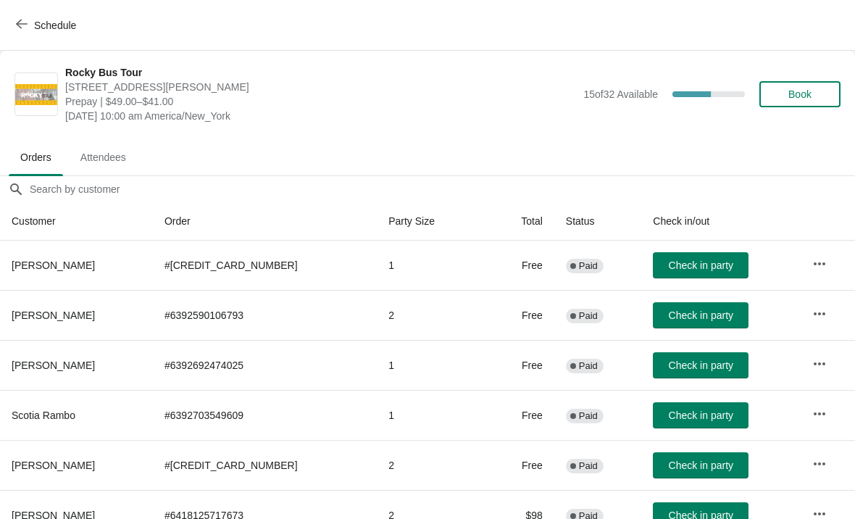  I want to click on span: Book, so click(800, 94).